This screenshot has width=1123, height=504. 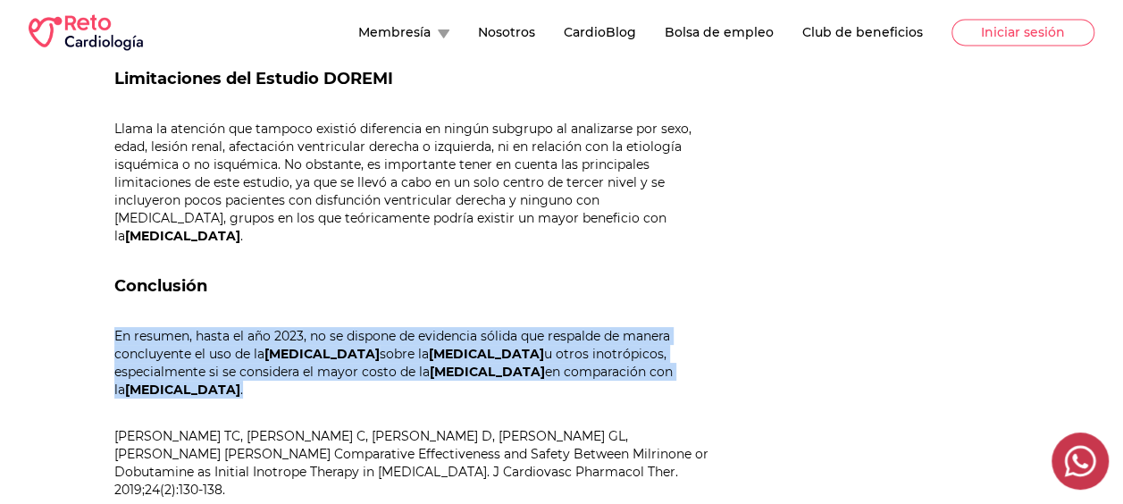 I want to click on p: Llama la atención que tampoco existió diferencia en ningún subgrupo al analizarse por sexo, edad,..., so click(x=412, y=182).